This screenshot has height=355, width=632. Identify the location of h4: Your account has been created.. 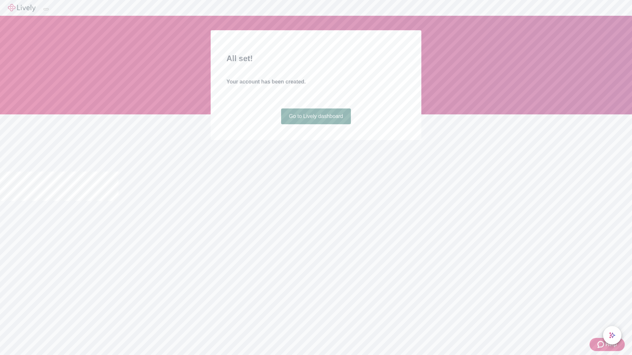
(316, 82).